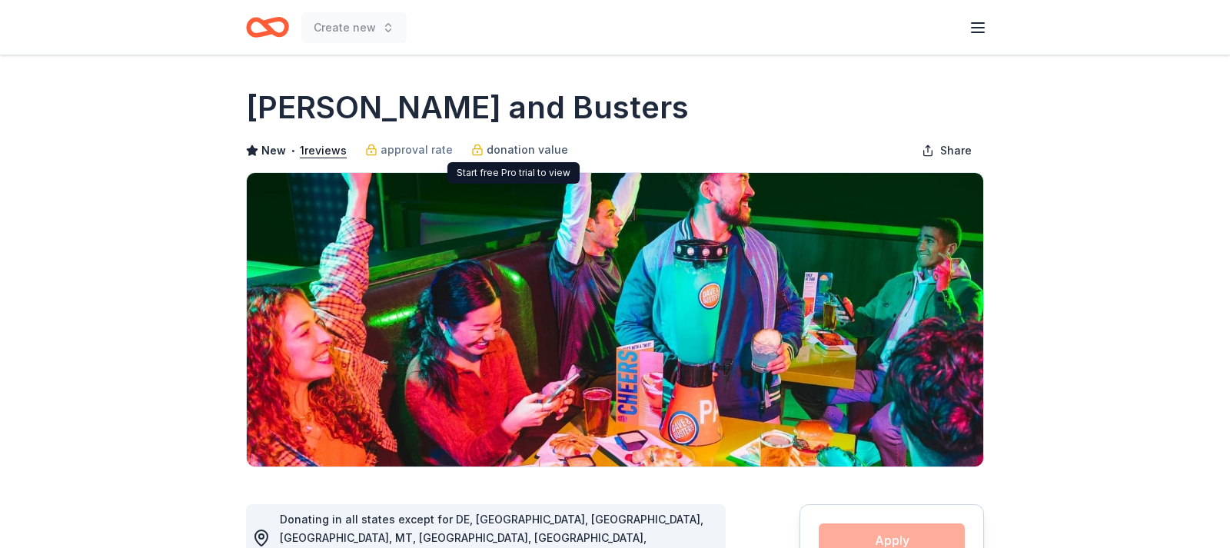 The width and height of the screenshot is (1230, 548). I want to click on span: approval rate, so click(417, 150).